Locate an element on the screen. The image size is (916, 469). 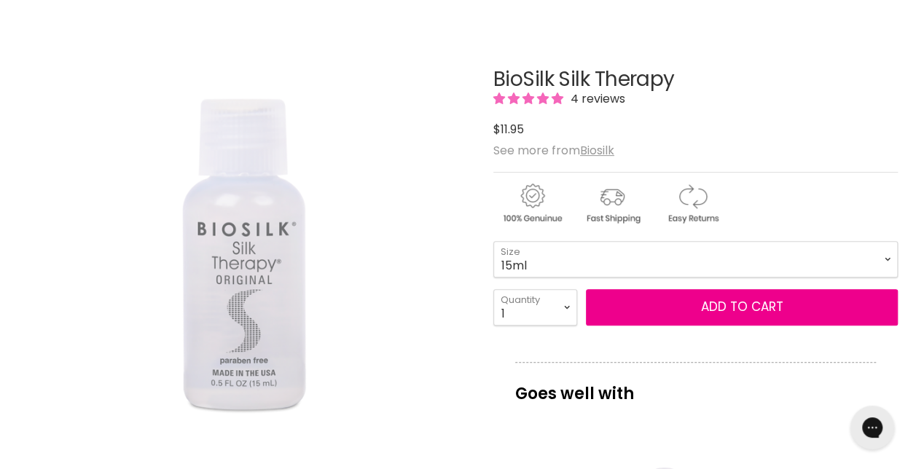
select: Quantity is located at coordinates (535, 307).